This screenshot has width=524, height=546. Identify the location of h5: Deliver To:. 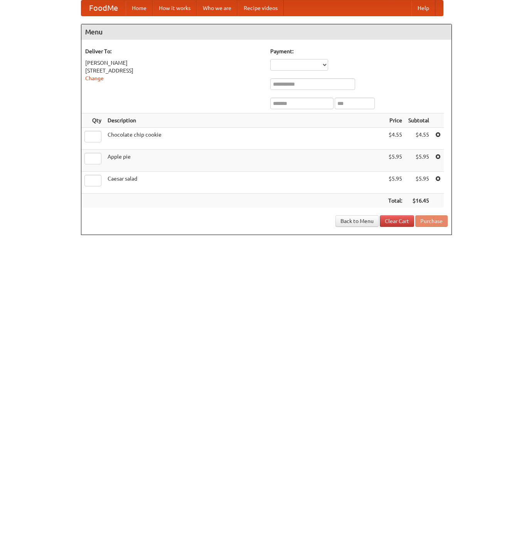
(174, 51).